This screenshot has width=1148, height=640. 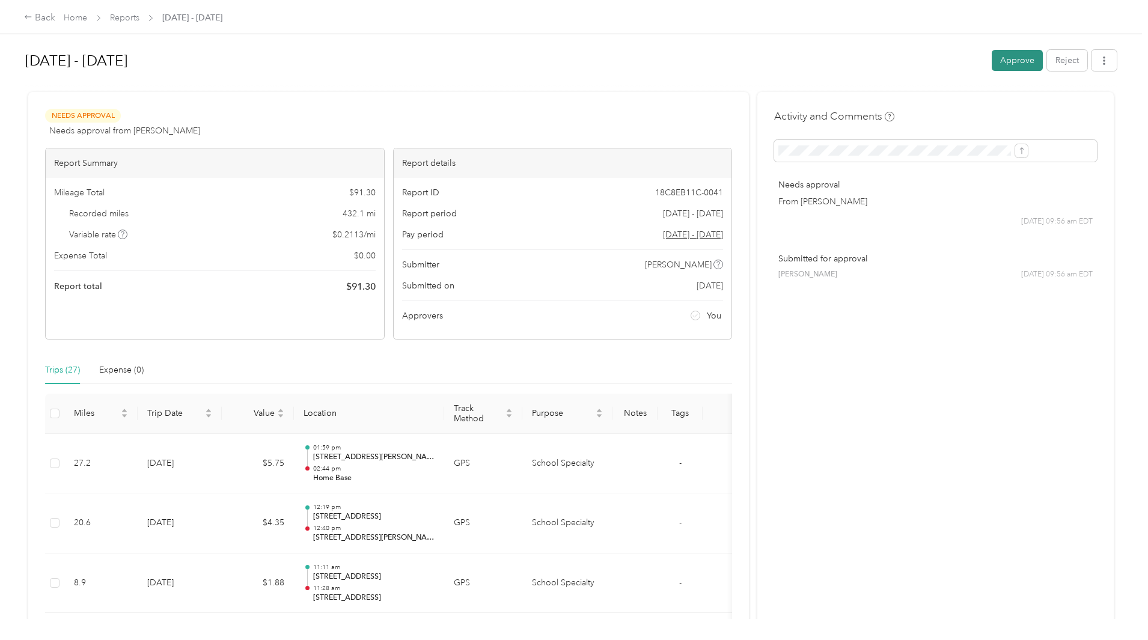 What do you see at coordinates (101, 464) in the screenshot?
I see `td: 27.2` at bounding box center [101, 464].